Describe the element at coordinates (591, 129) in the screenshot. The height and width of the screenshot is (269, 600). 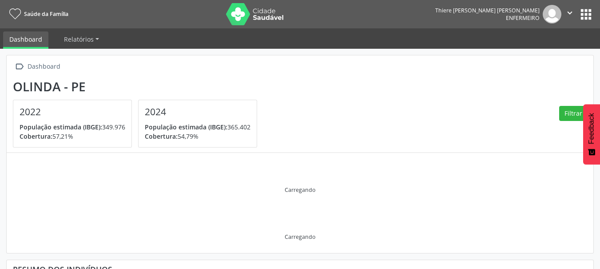
I see `span: Feedback` at that location.